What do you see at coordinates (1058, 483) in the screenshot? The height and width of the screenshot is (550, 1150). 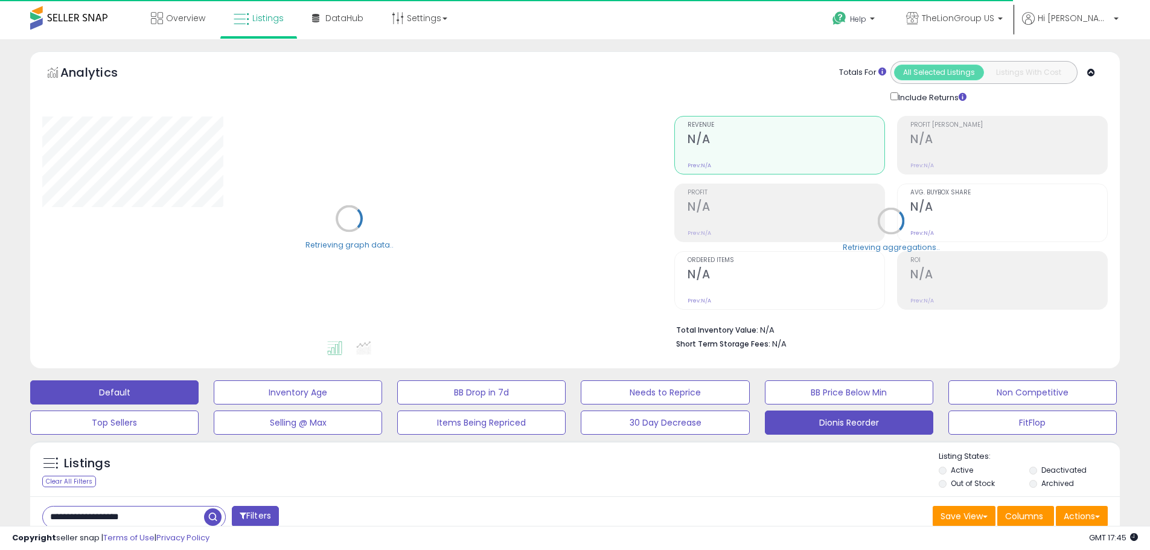 I see `label: Archived` at bounding box center [1058, 483].